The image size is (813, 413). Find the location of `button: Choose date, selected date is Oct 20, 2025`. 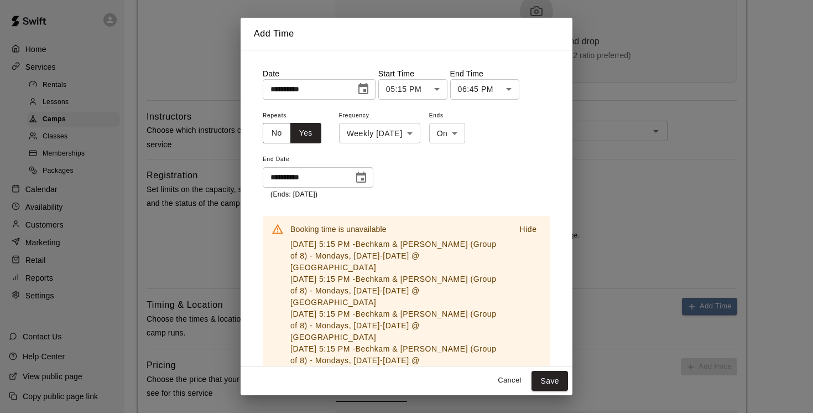

button: Choose date, selected date is Oct 20, 2025 is located at coordinates (363, 89).